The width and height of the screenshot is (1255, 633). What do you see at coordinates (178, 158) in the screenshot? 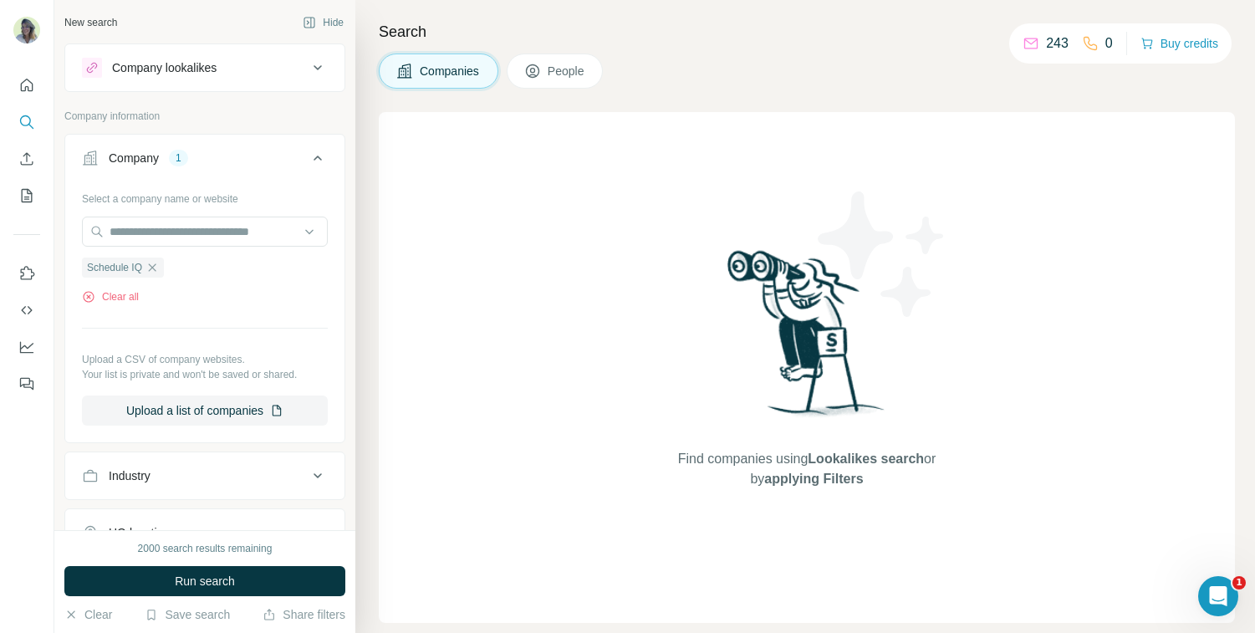
I see `div: 1` at bounding box center [178, 158].